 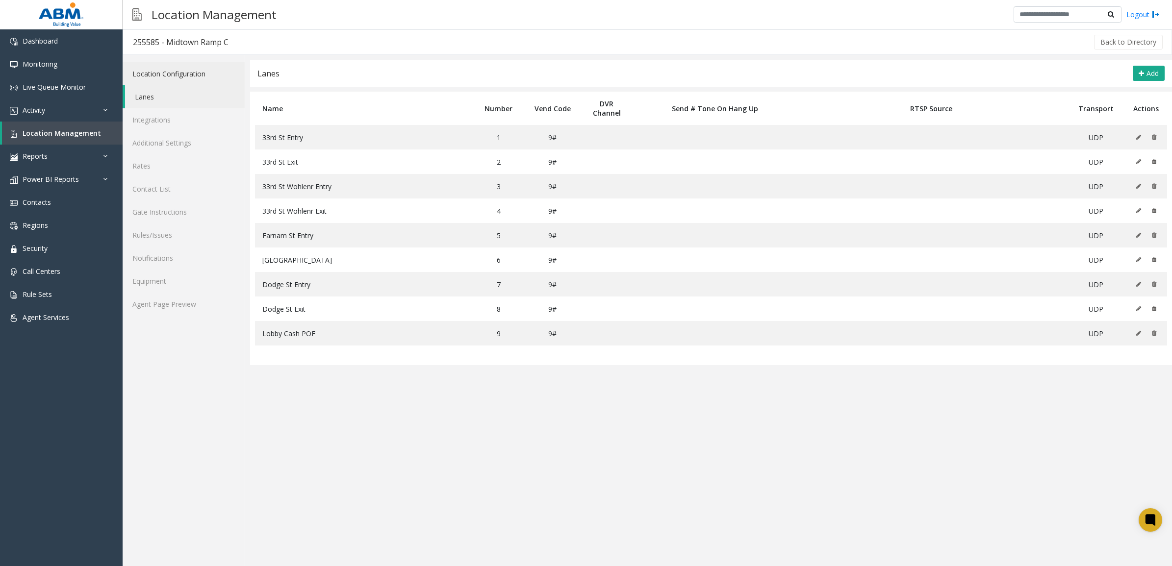 What do you see at coordinates (185, 97) in the screenshot?
I see `a: Lanes` at bounding box center [185, 97].